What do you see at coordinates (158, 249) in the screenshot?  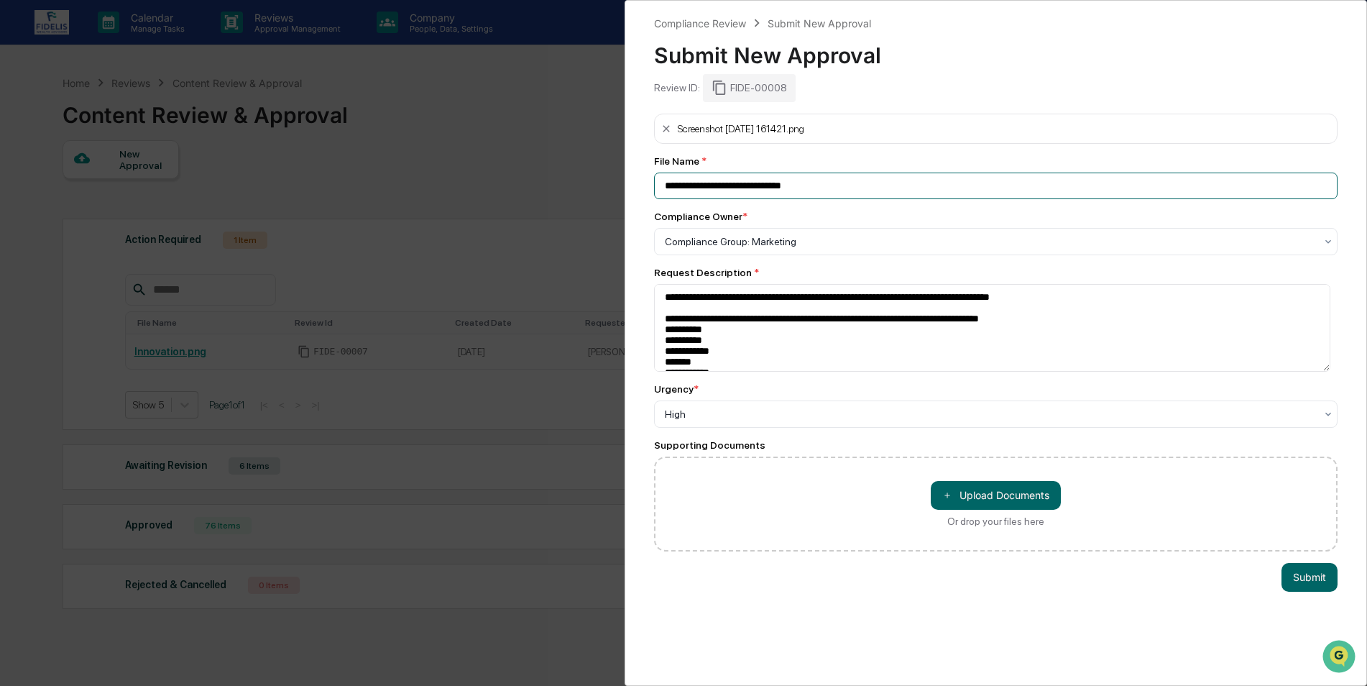 I see `span: Pylon` at bounding box center [158, 249].